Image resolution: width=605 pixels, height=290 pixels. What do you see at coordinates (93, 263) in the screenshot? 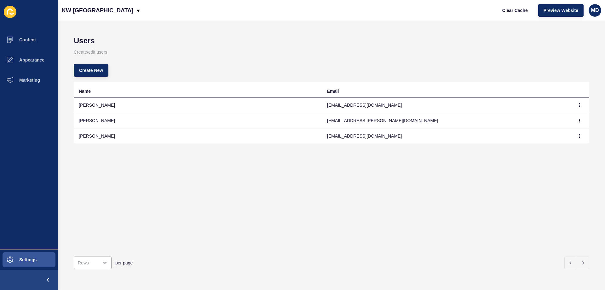
I see `div: open menu` at bounding box center [93, 263].